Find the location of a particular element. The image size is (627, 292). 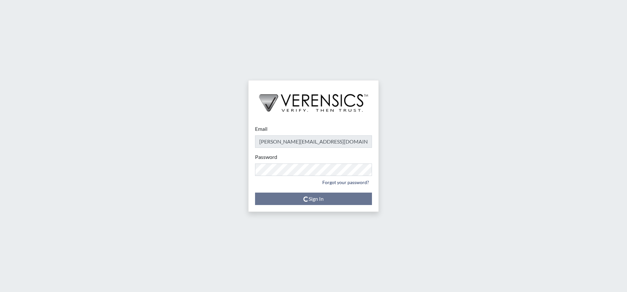

label: Email is located at coordinates (261, 129).